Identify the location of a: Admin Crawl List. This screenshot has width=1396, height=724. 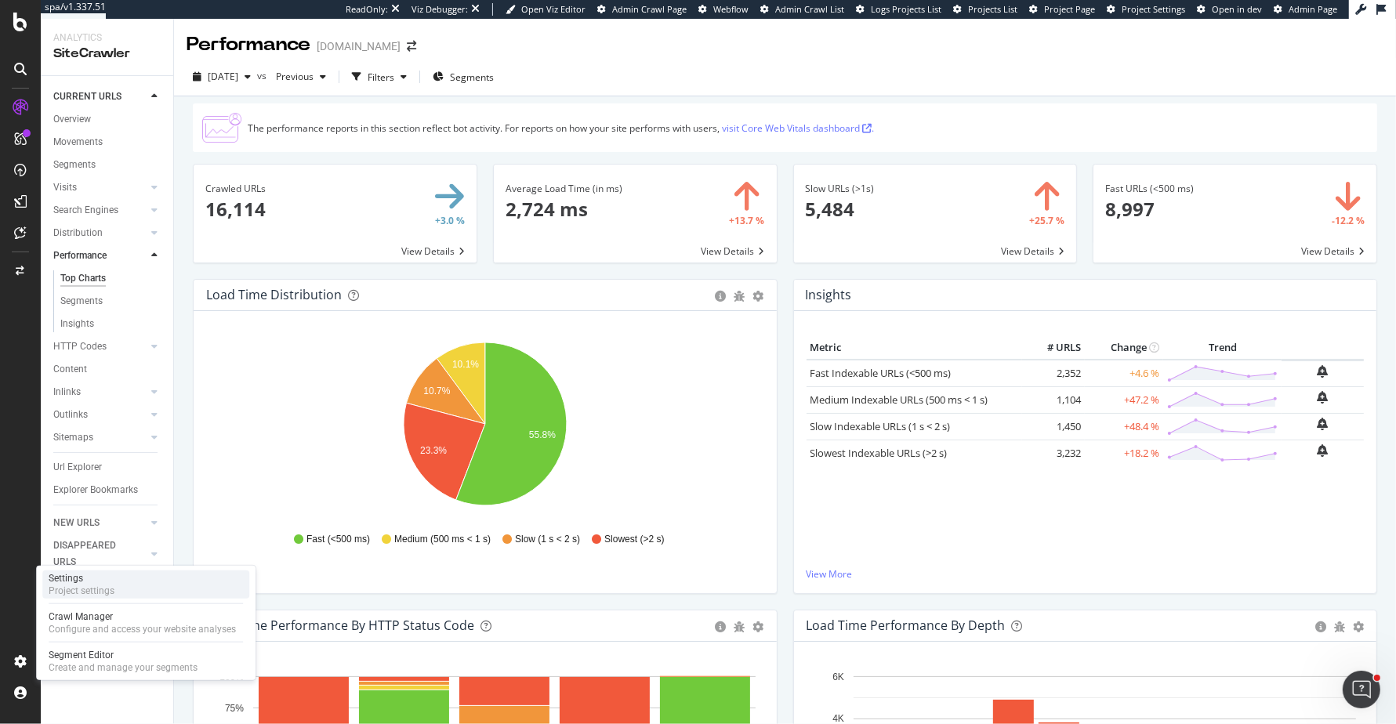
(802, 9).